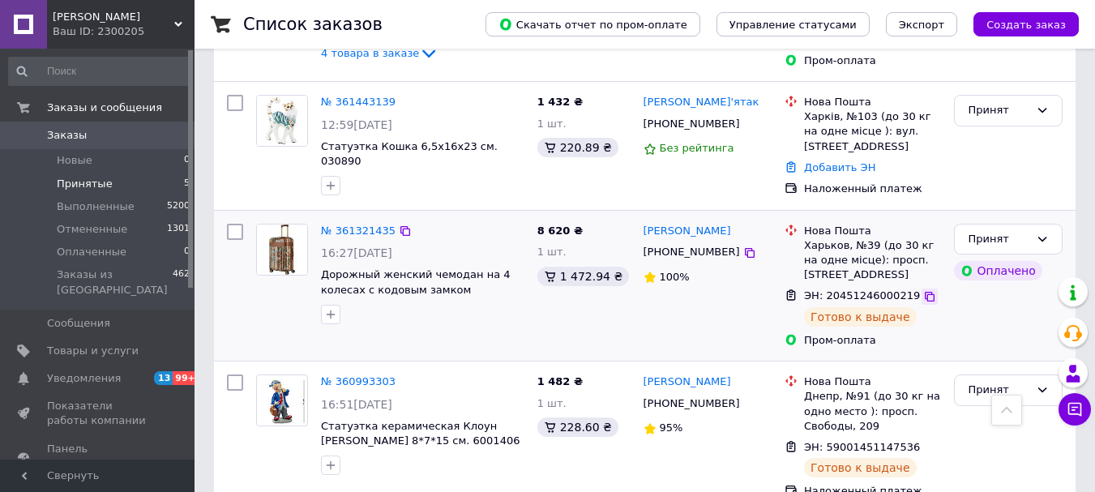 The image size is (1095, 492). Describe the element at coordinates (105, 108) in the screenshot. I see `span: Заказы и сообщения` at that location.